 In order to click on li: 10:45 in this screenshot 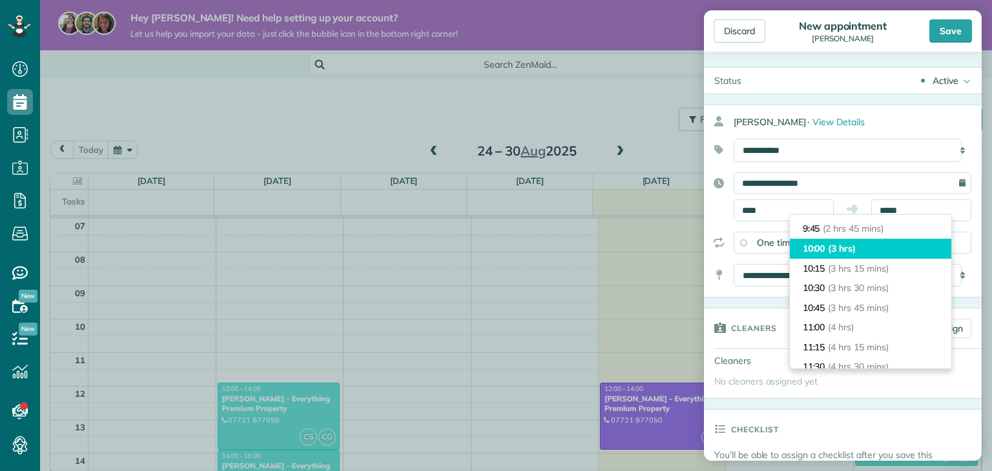, I will do `click(870, 308)`.